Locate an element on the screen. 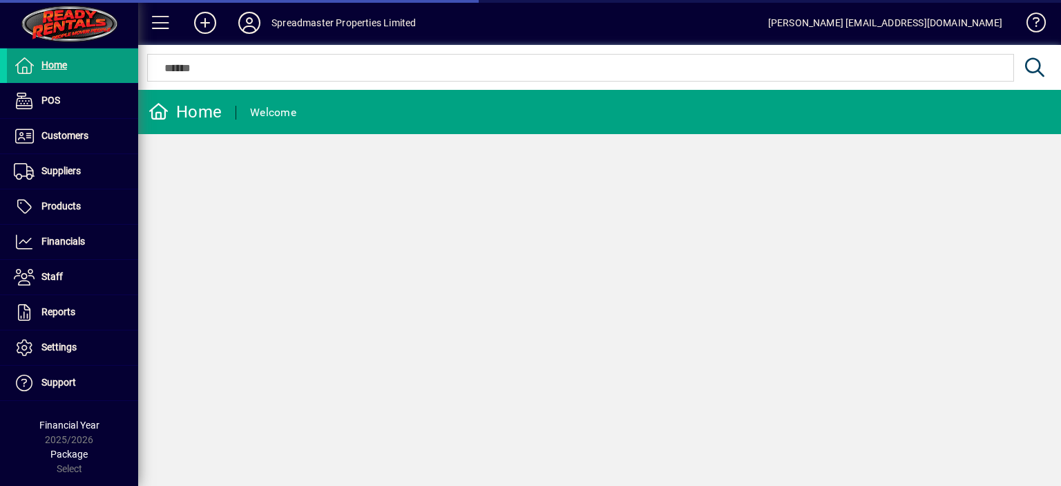 The width and height of the screenshot is (1061, 486). a: Support is located at coordinates (73, 383).